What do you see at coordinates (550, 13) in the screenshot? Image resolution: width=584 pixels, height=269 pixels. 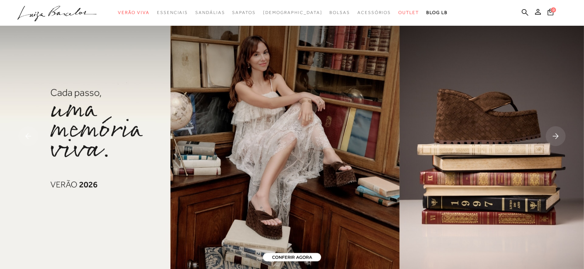 I see `button: 0` at bounding box center [550, 13].